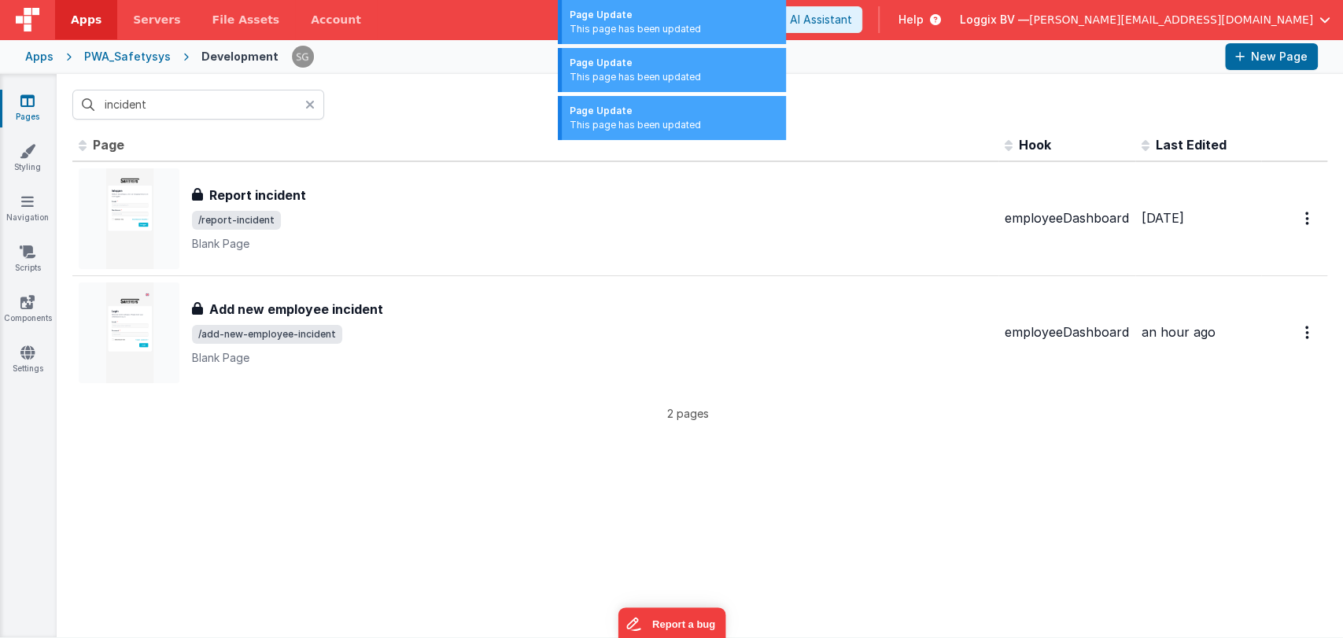 This screenshot has height=638, width=1343. Describe the element at coordinates (687, 413) in the screenshot. I see `p: 2 pages` at that location.